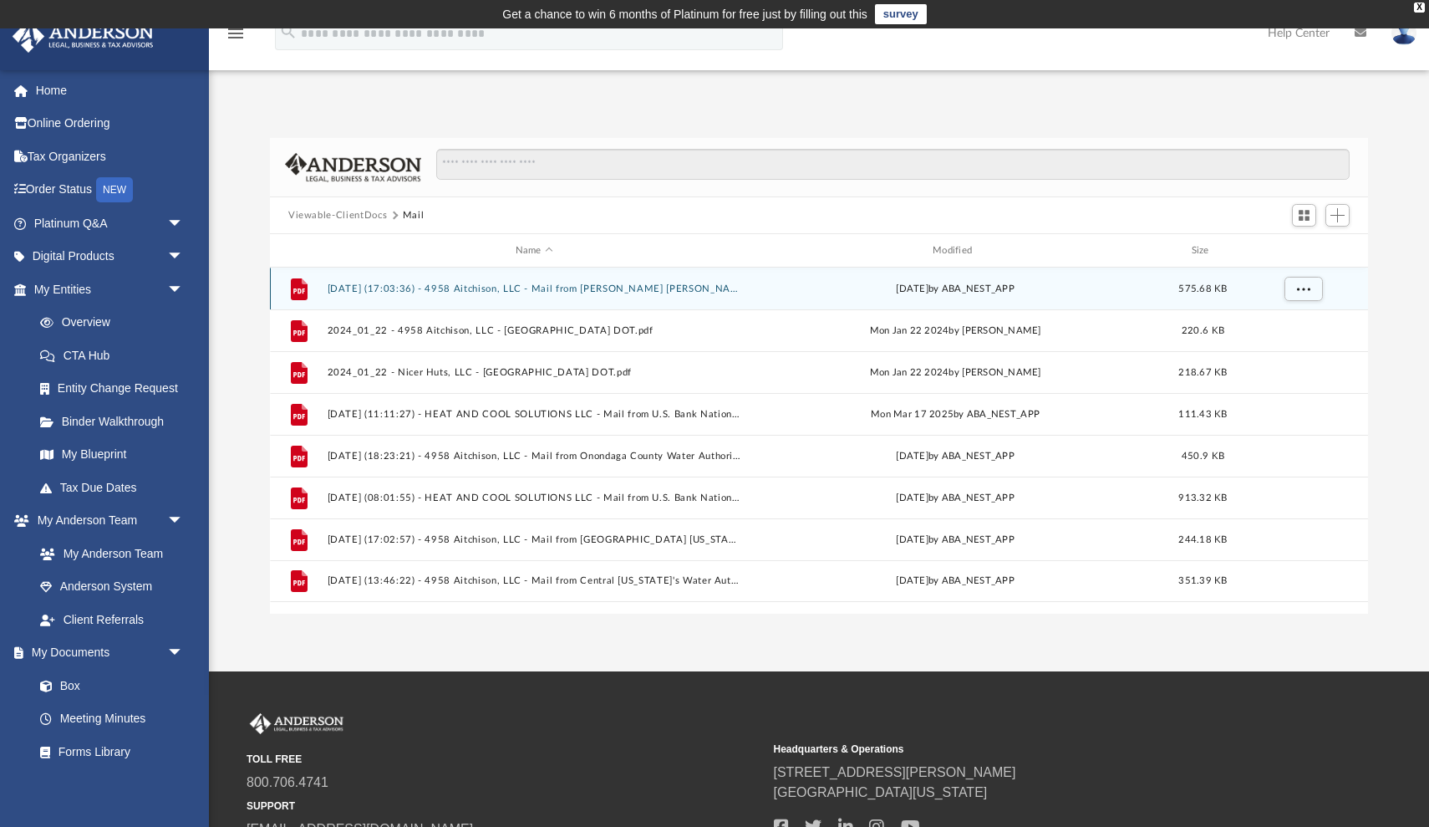  Describe the element at coordinates (1338, 216) in the screenshot. I see `button: Add` at that location.